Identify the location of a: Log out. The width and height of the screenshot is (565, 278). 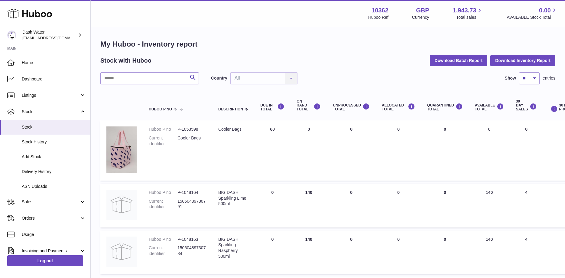
(45, 260).